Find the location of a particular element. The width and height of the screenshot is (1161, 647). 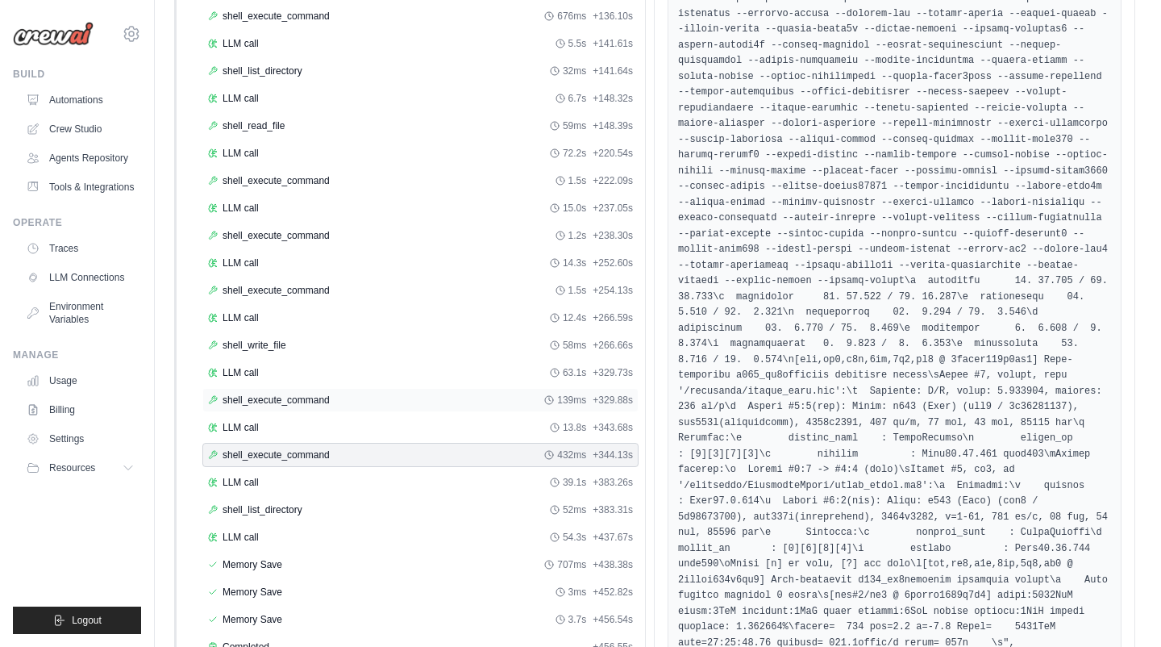

span: shell_read_file is located at coordinates (253, 126).